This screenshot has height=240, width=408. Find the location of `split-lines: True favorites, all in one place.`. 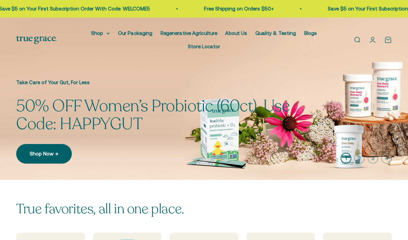

split-lines: True favorites, all in one place. is located at coordinates (100, 209).